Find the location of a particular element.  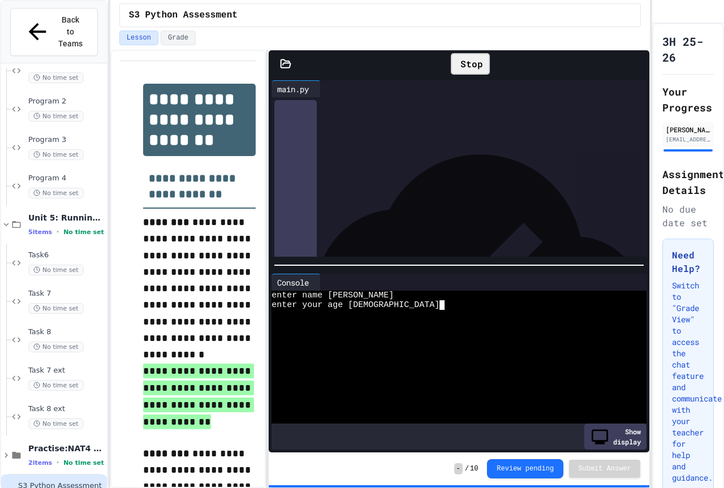

span: Program 3 is located at coordinates (66, 140).